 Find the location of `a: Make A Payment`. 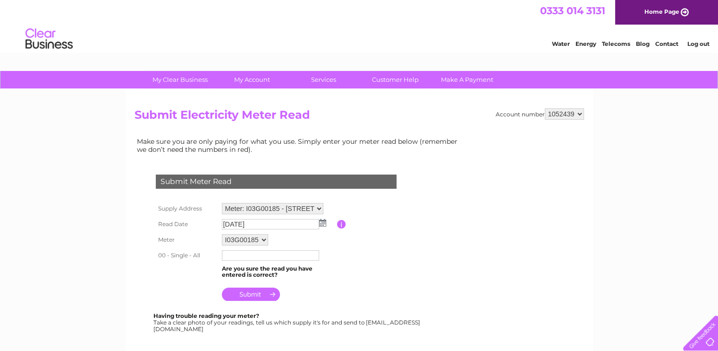

a: Make A Payment is located at coordinates (467, 79).